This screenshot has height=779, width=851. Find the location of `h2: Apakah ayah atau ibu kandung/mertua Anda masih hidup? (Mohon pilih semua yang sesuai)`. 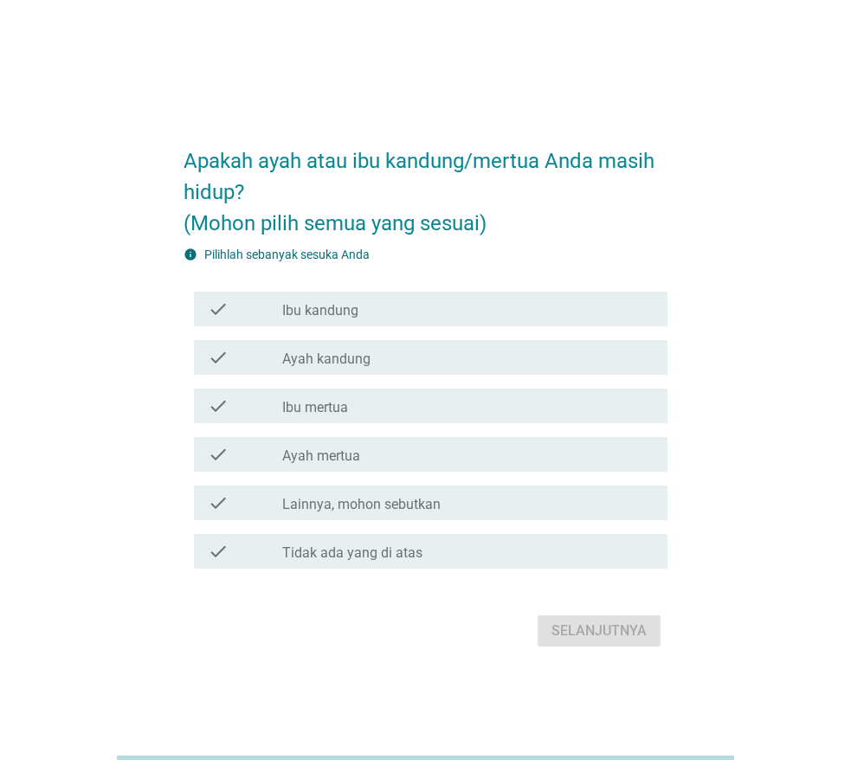

h2: Apakah ayah atau ibu kandung/mertua Anda masih hidup? (Mohon pilih semua yang sesuai) is located at coordinates (425, 184).